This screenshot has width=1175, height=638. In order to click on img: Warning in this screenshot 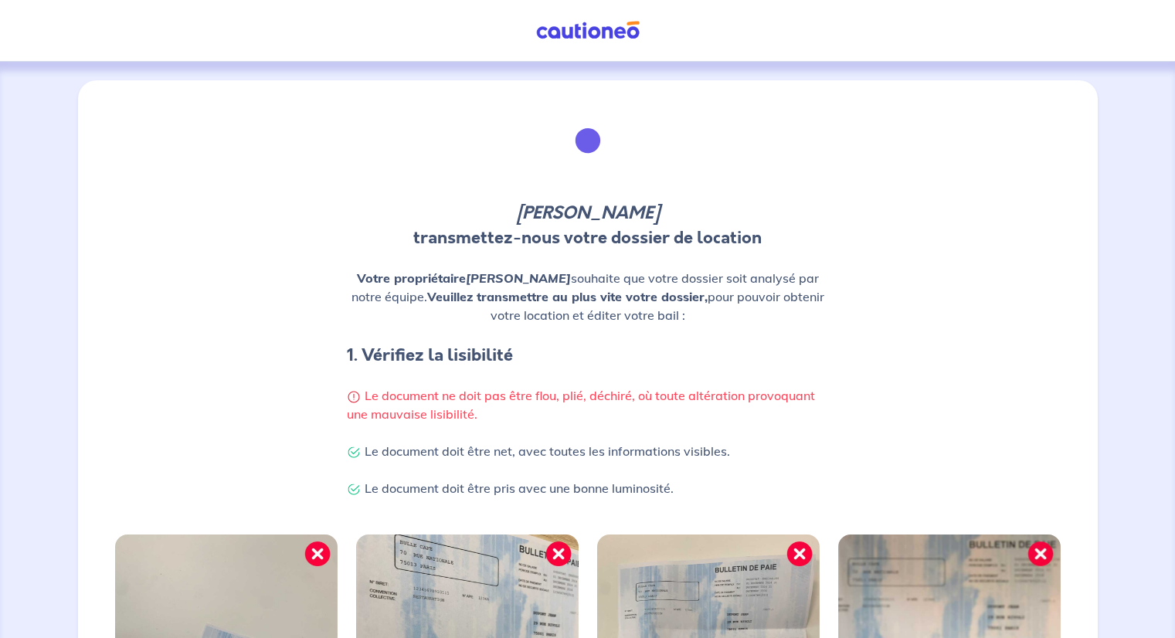, I will do `click(354, 397)`.